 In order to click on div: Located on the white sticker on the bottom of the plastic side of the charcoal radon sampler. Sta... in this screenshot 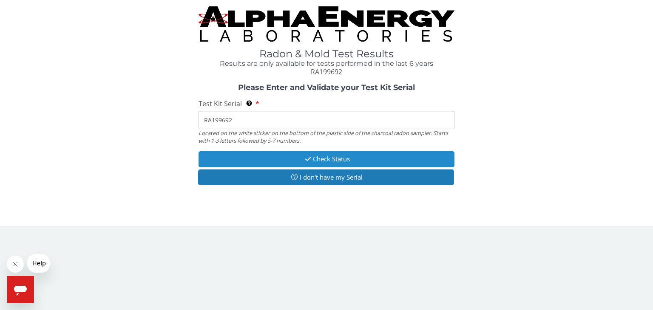, I will do `click(327, 137)`.